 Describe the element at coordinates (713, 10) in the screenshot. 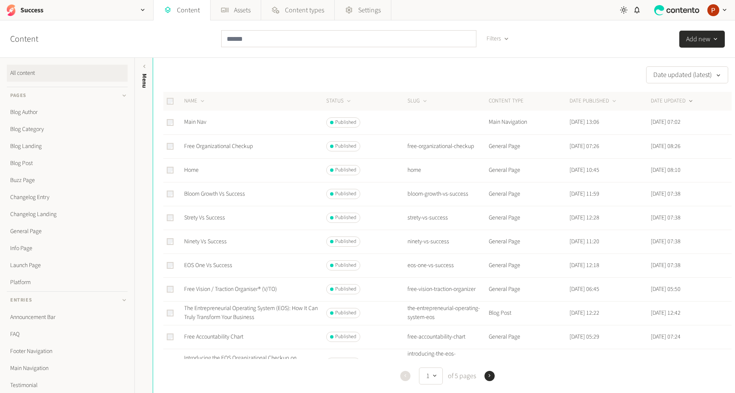

I see `img: Peter Coppinger` at that location.